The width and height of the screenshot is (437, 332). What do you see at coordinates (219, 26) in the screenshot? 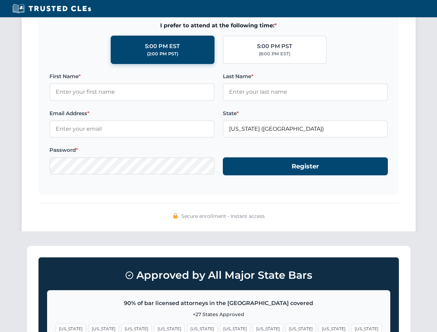
I see `span: I prefer to attend at the following time:` at bounding box center [219, 26].